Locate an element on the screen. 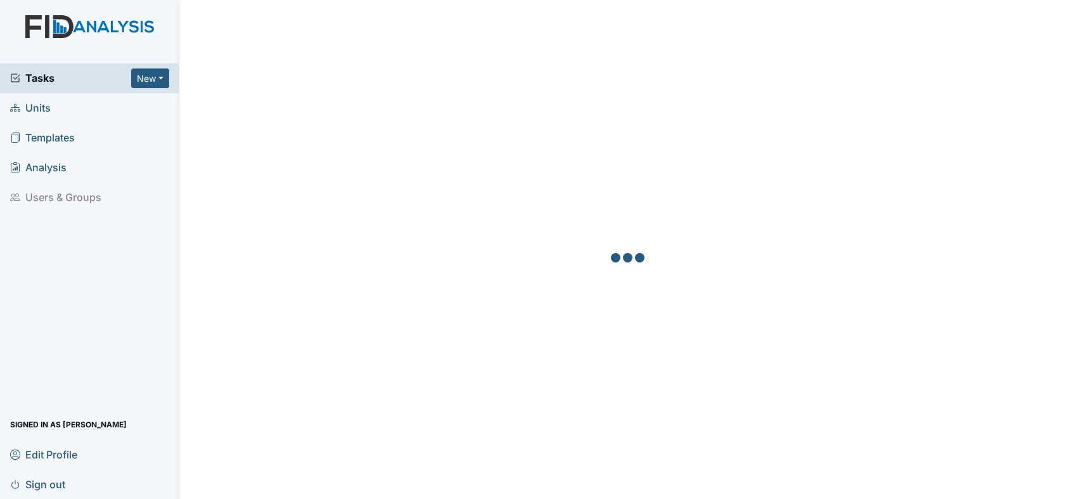 This screenshot has width=1076, height=499. span: Units is located at coordinates (30, 108).